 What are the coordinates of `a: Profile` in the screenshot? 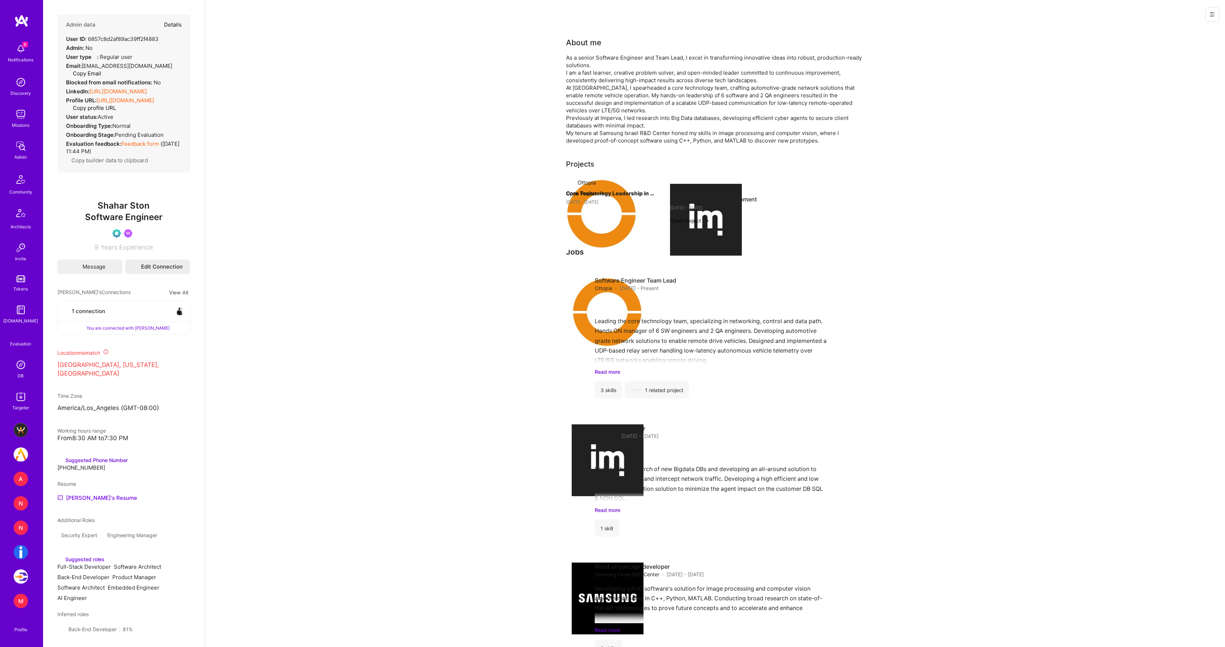 It's located at (21, 625).